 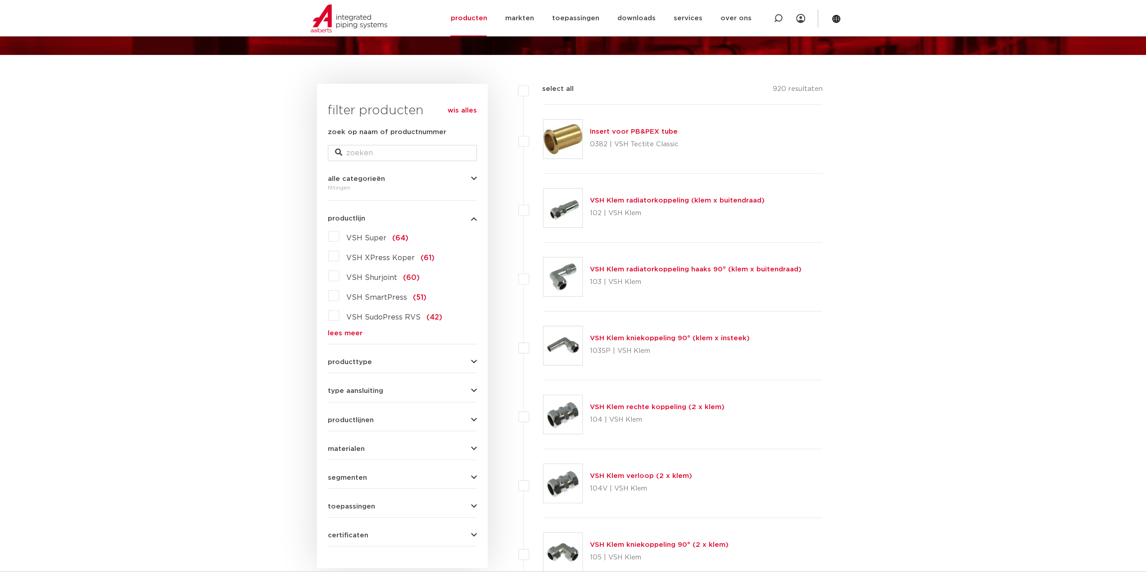 What do you see at coordinates (659, 545) in the screenshot?
I see `a: VSH Klem kniekoppeling 90° (2 x klem)` at bounding box center [659, 545].